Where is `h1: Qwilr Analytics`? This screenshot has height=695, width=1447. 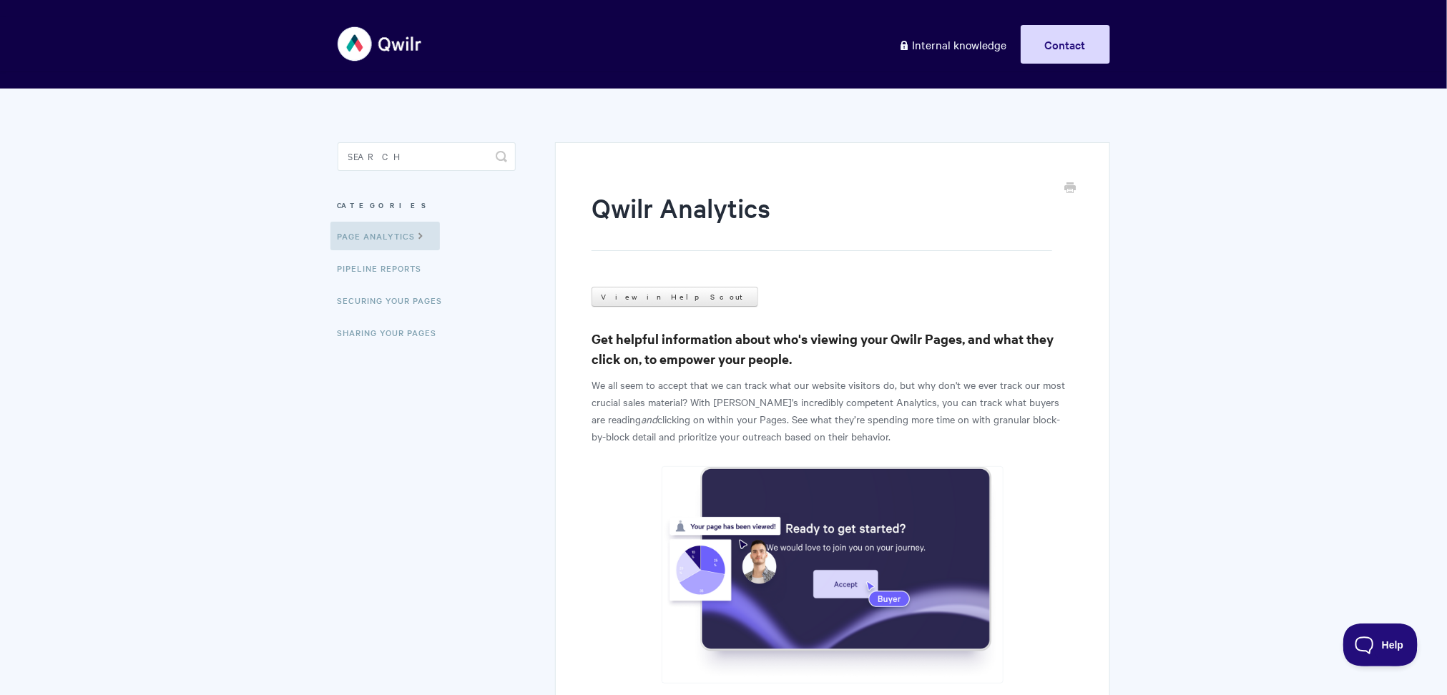
h1: Qwilr Analytics is located at coordinates (821, 220).